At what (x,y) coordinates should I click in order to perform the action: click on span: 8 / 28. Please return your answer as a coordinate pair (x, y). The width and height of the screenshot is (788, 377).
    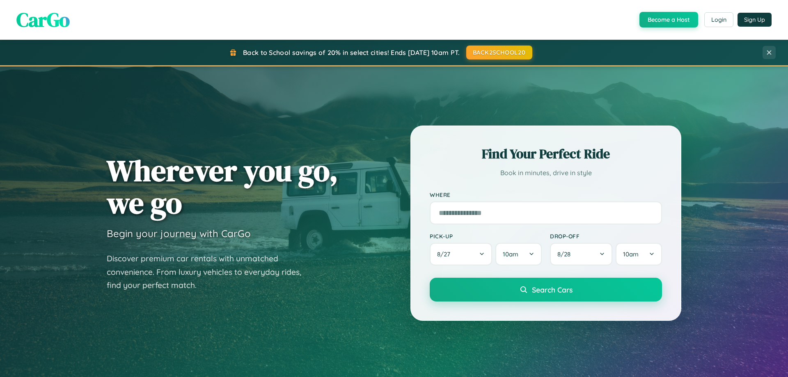
    Looking at the image, I should click on (566, 254).